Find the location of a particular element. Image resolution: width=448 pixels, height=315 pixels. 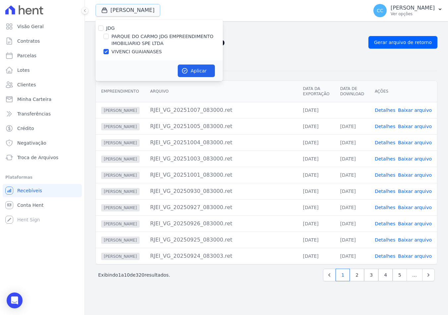

button: Aplicar is located at coordinates (196, 71).